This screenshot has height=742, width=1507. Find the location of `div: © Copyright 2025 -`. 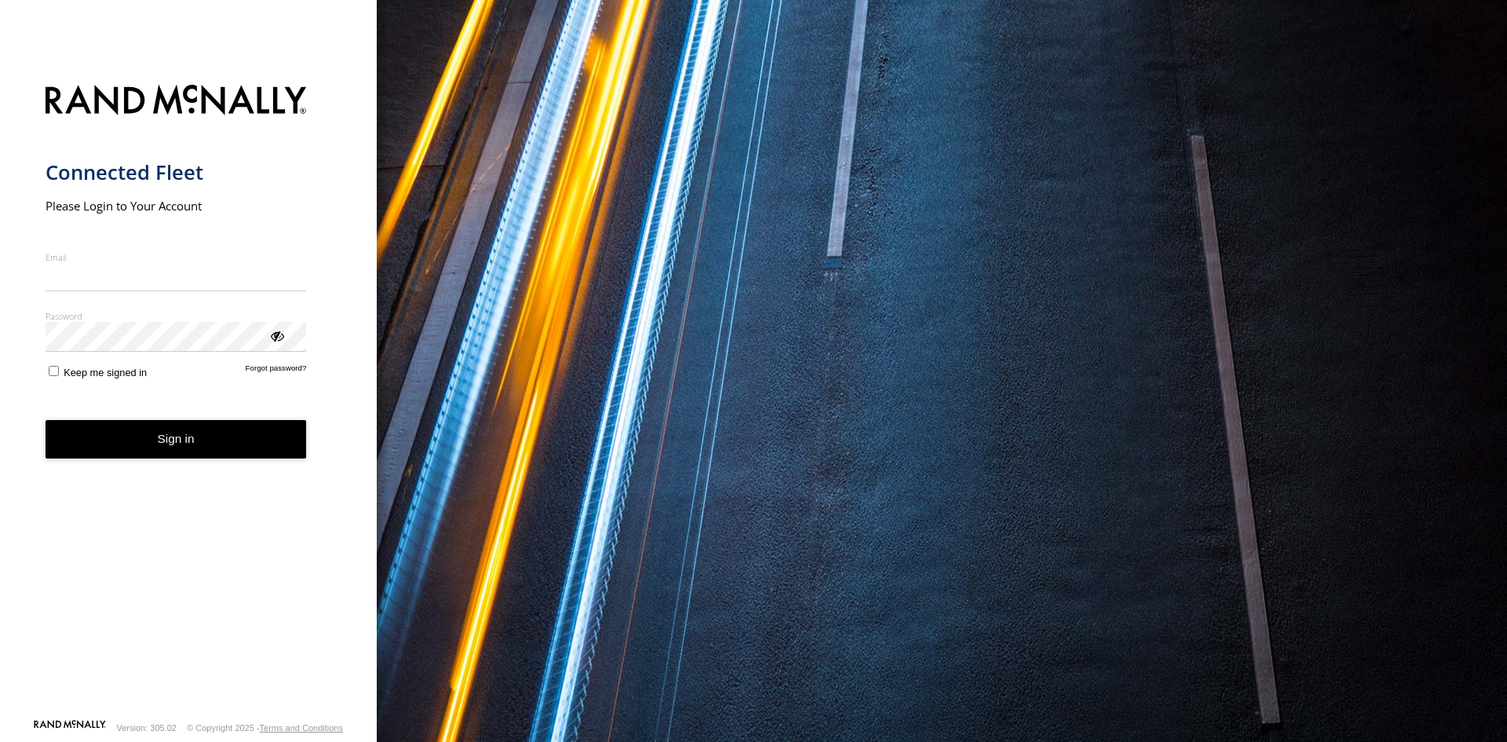

div: © Copyright 2025 - is located at coordinates (265, 728).